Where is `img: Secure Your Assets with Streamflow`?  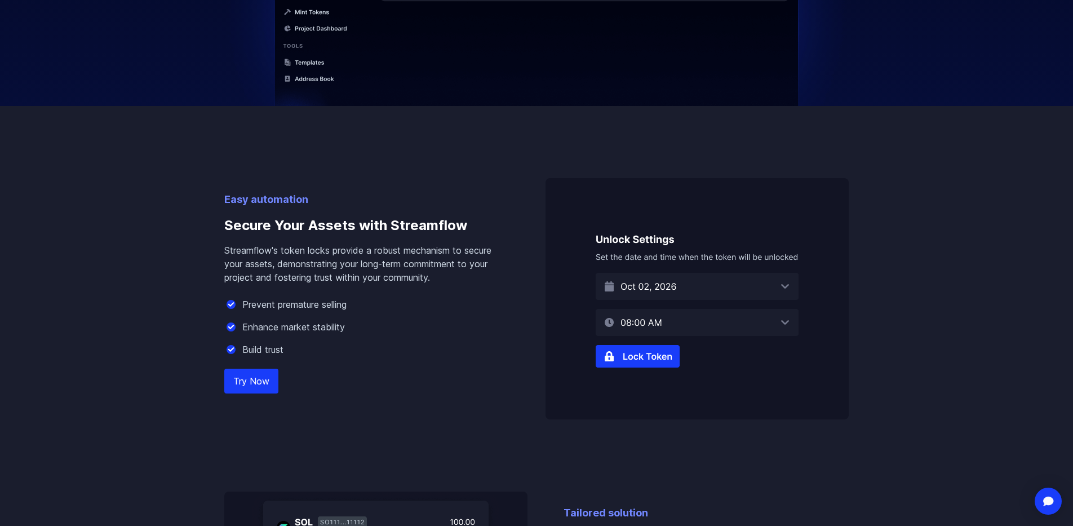 img: Secure Your Assets with Streamflow is located at coordinates (697, 299).